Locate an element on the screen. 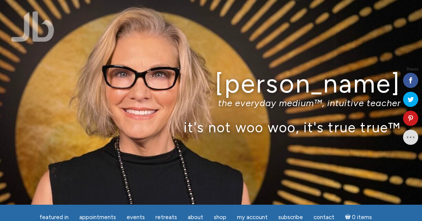  span: Shares is located at coordinates (412, 69).